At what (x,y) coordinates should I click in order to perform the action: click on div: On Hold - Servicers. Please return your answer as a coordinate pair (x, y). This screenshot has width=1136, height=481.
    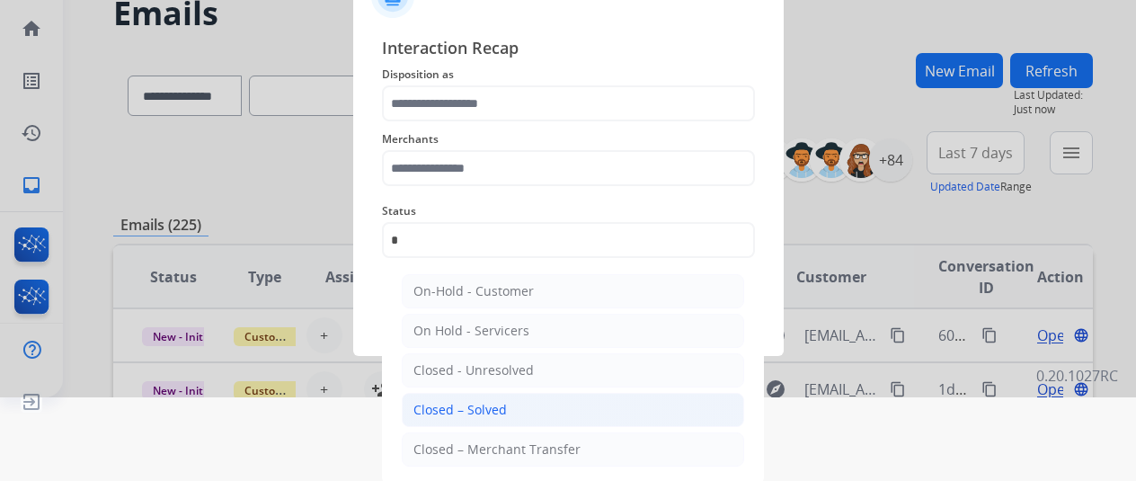
    Looking at the image, I should click on (471, 331).